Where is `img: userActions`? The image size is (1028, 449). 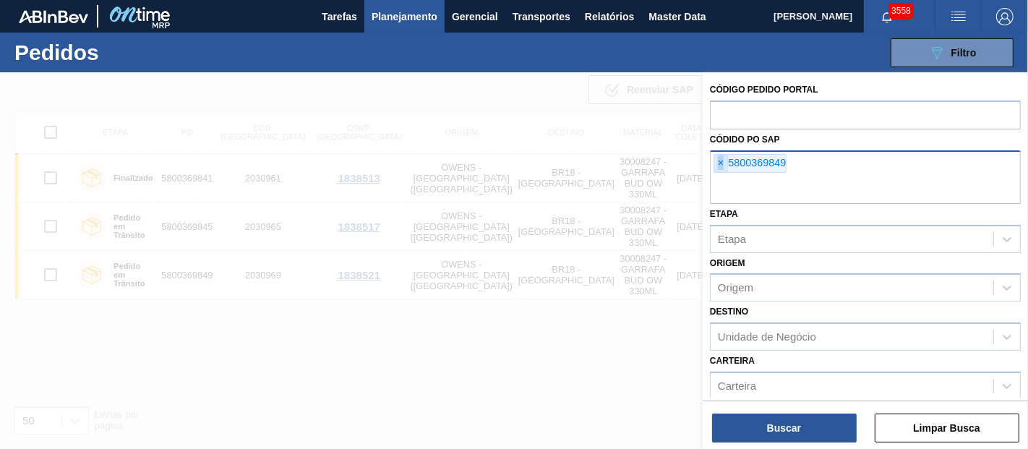 img: userActions is located at coordinates (958, 17).